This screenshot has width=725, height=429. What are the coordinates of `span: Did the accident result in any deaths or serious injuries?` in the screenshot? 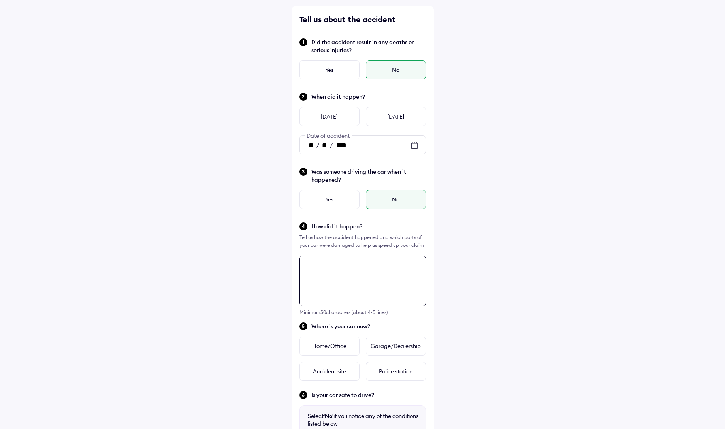 It's located at (369, 46).